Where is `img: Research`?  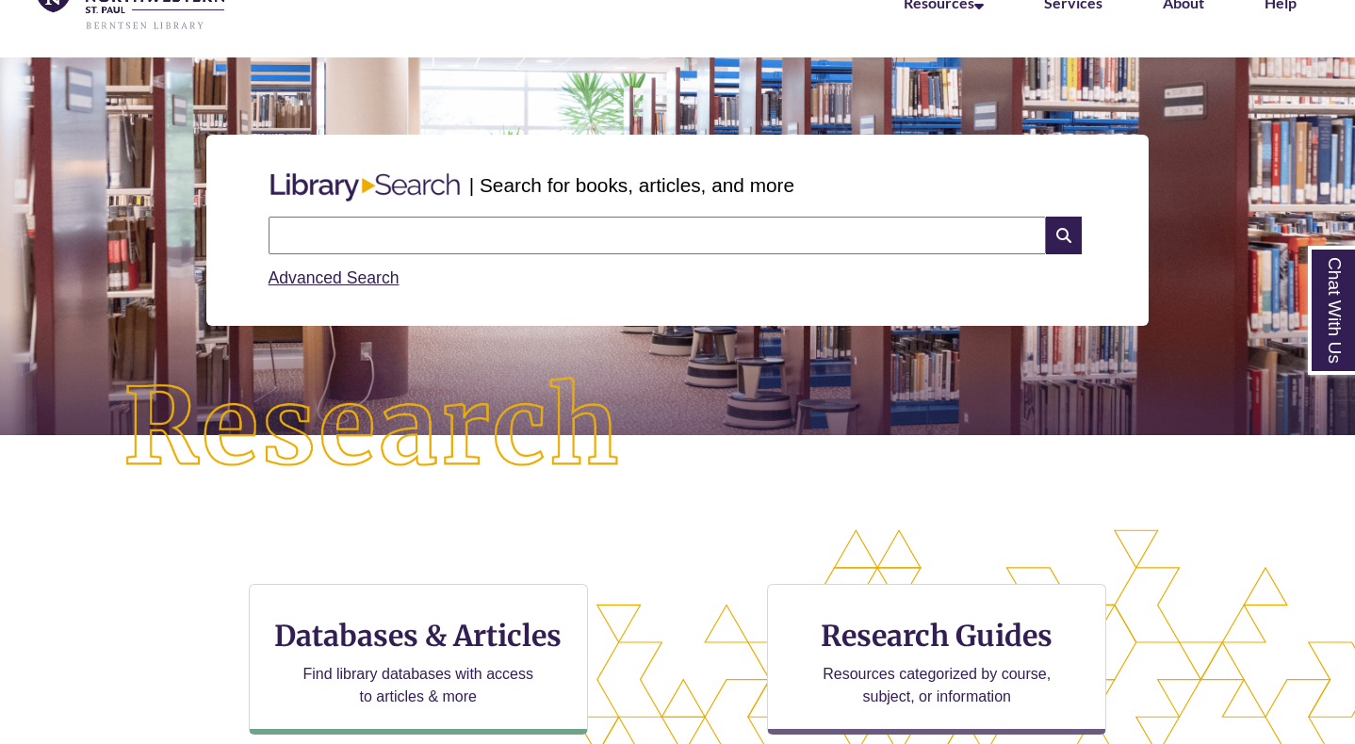 img: Research is located at coordinates (372, 428).